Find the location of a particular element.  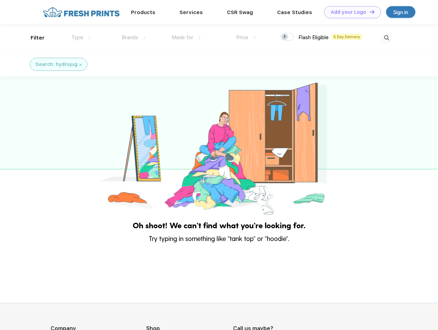

img: fo%20logo%202.webp is located at coordinates (81, 12).